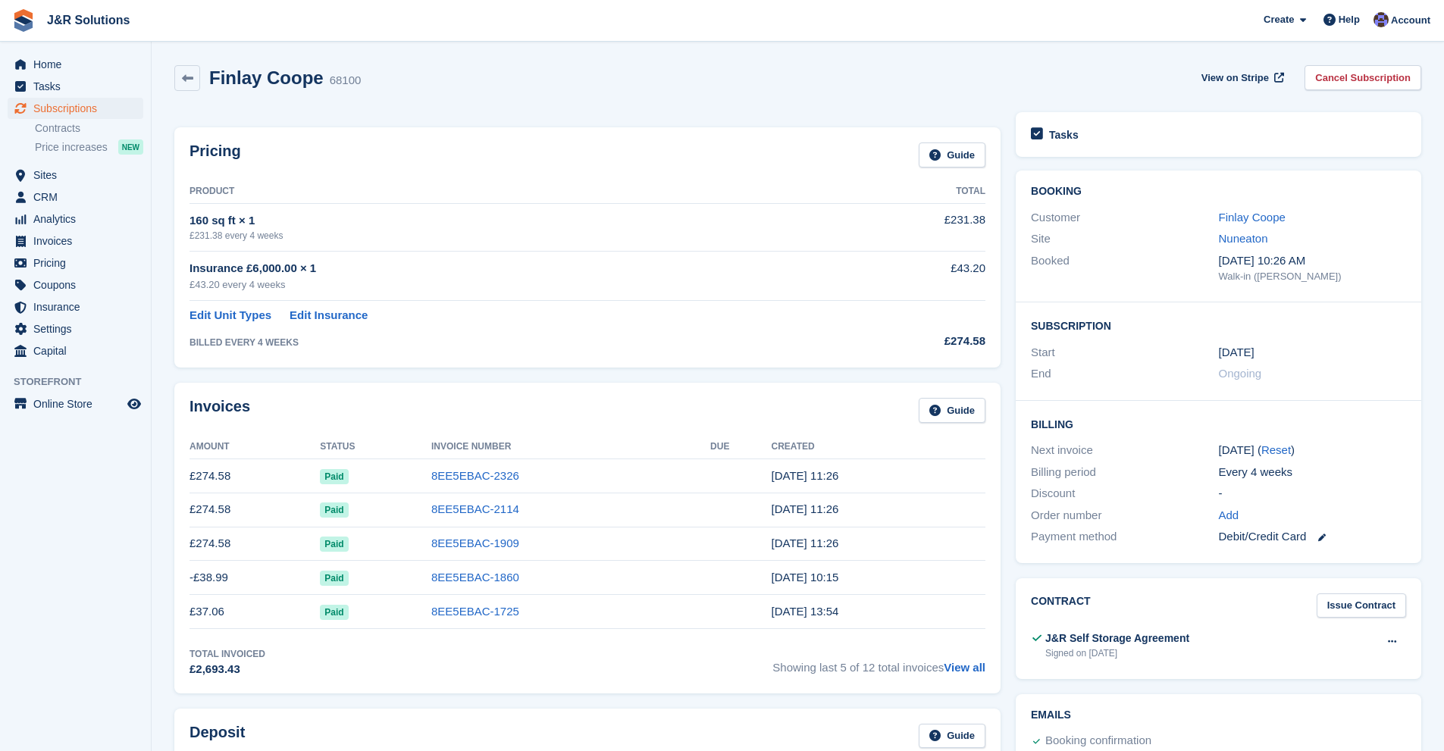 The height and width of the screenshot is (751, 1444). Describe the element at coordinates (1124, 268) in the screenshot. I see `div: Booked` at that location.